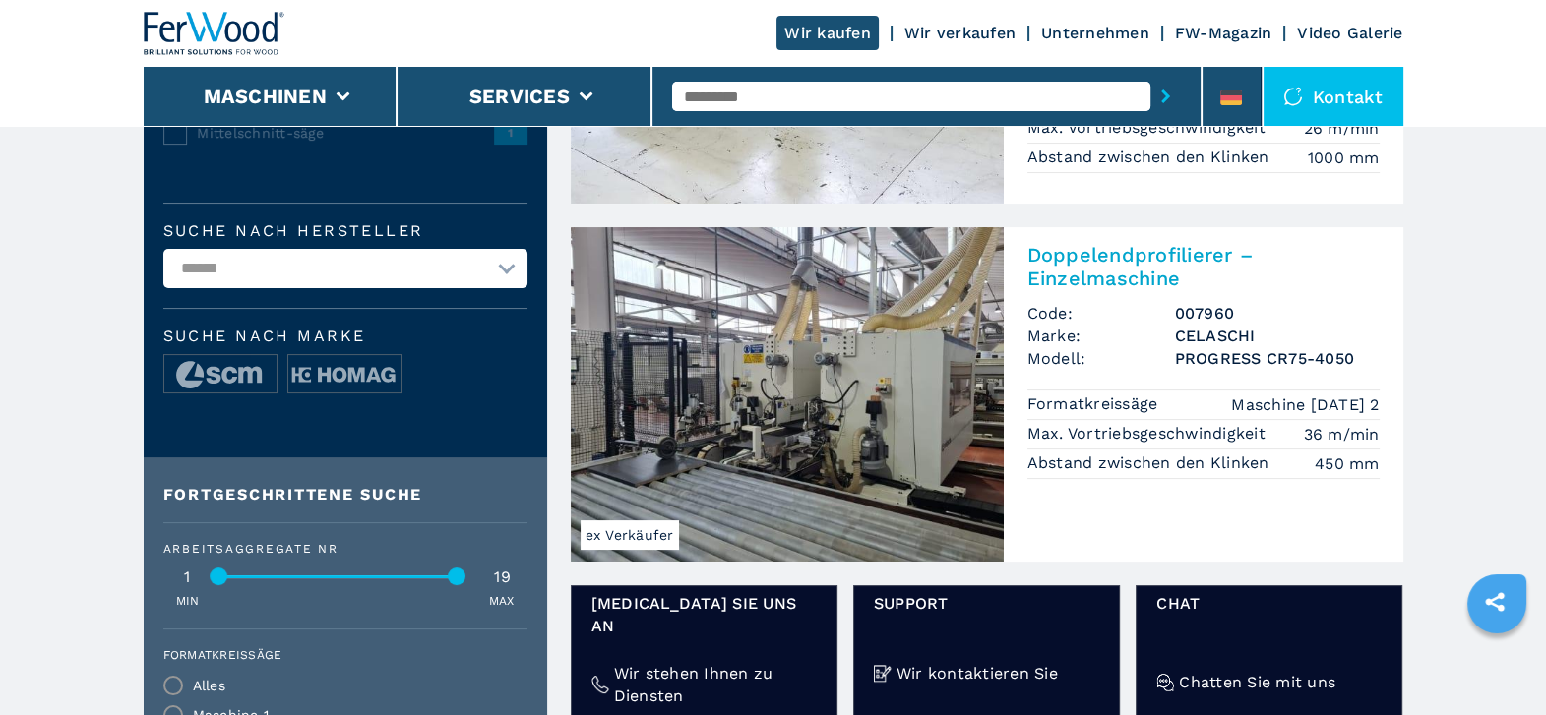 This screenshot has height=715, width=1546. I want to click on span: Support, so click(986, 603).